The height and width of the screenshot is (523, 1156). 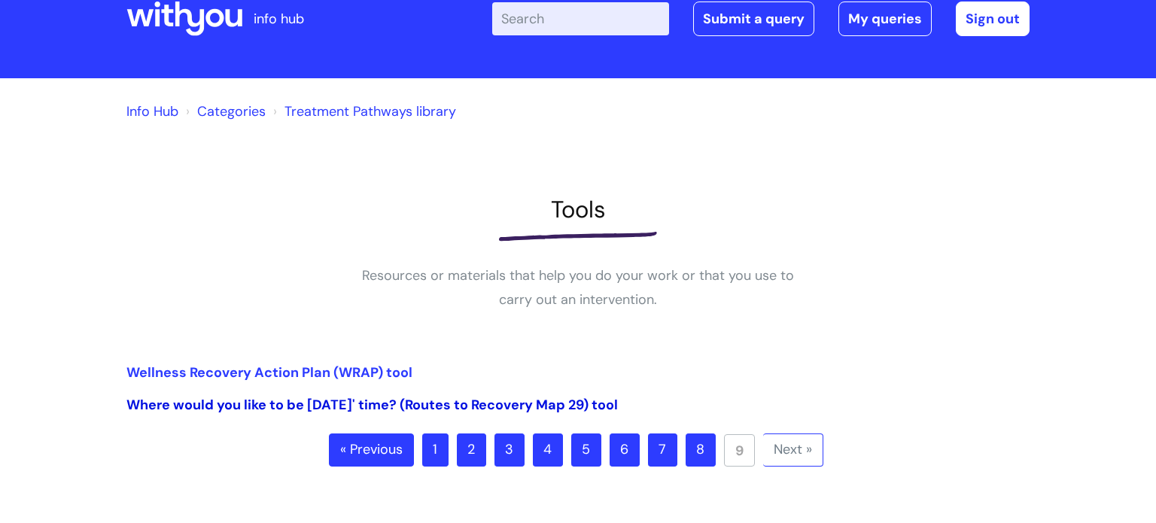 I want to click on a: 5, so click(x=587, y=450).